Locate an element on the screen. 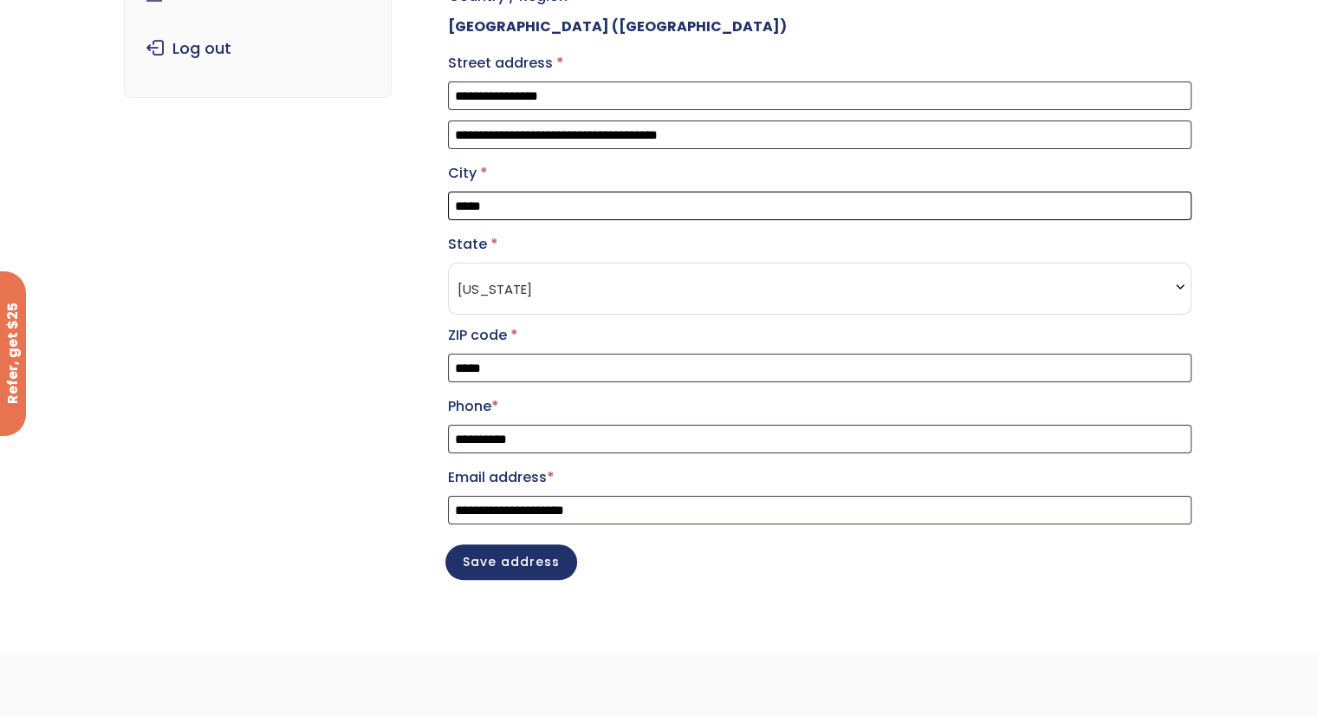  span: Alabama is located at coordinates (820, 289).